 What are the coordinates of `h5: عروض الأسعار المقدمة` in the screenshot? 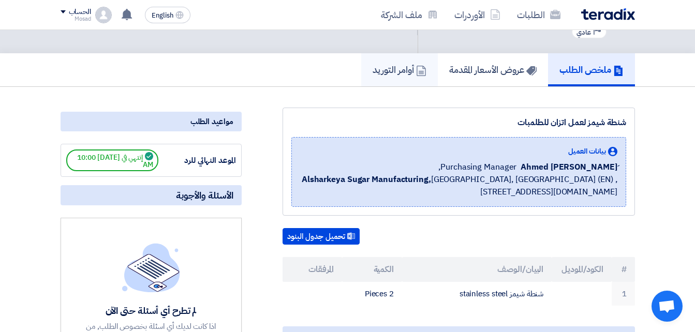 It's located at (493, 69).